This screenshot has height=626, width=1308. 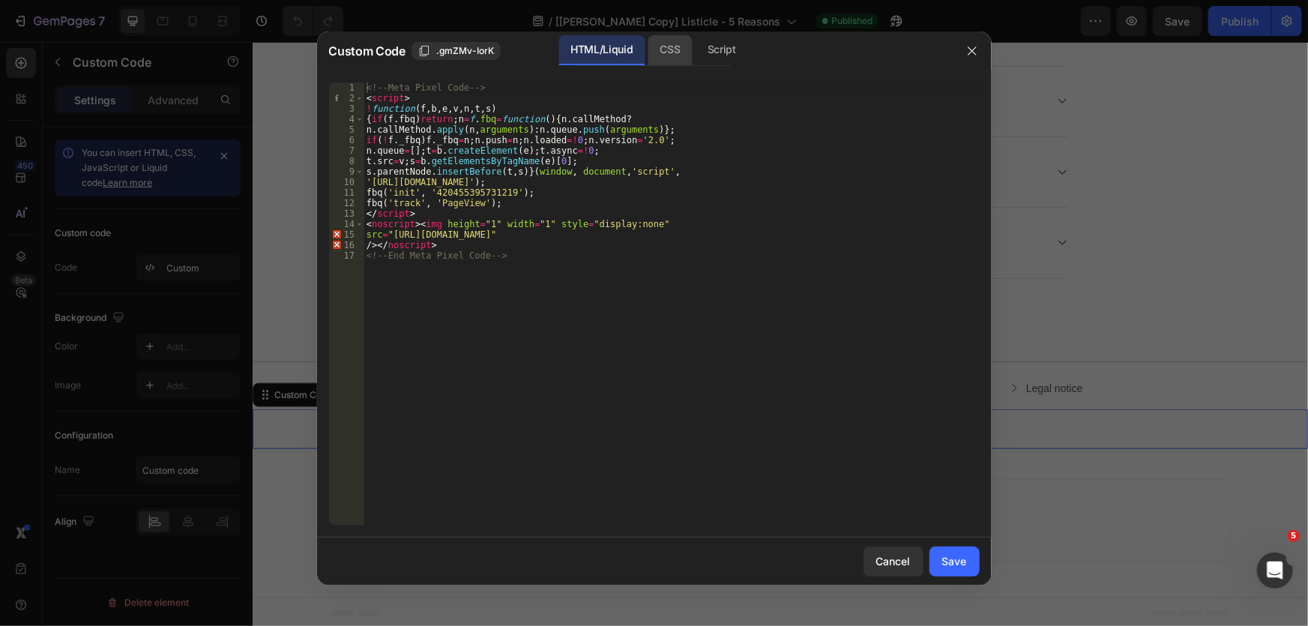 What do you see at coordinates (346, 193) in the screenshot?
I see `div: 11` at bounding box center [346, 193].